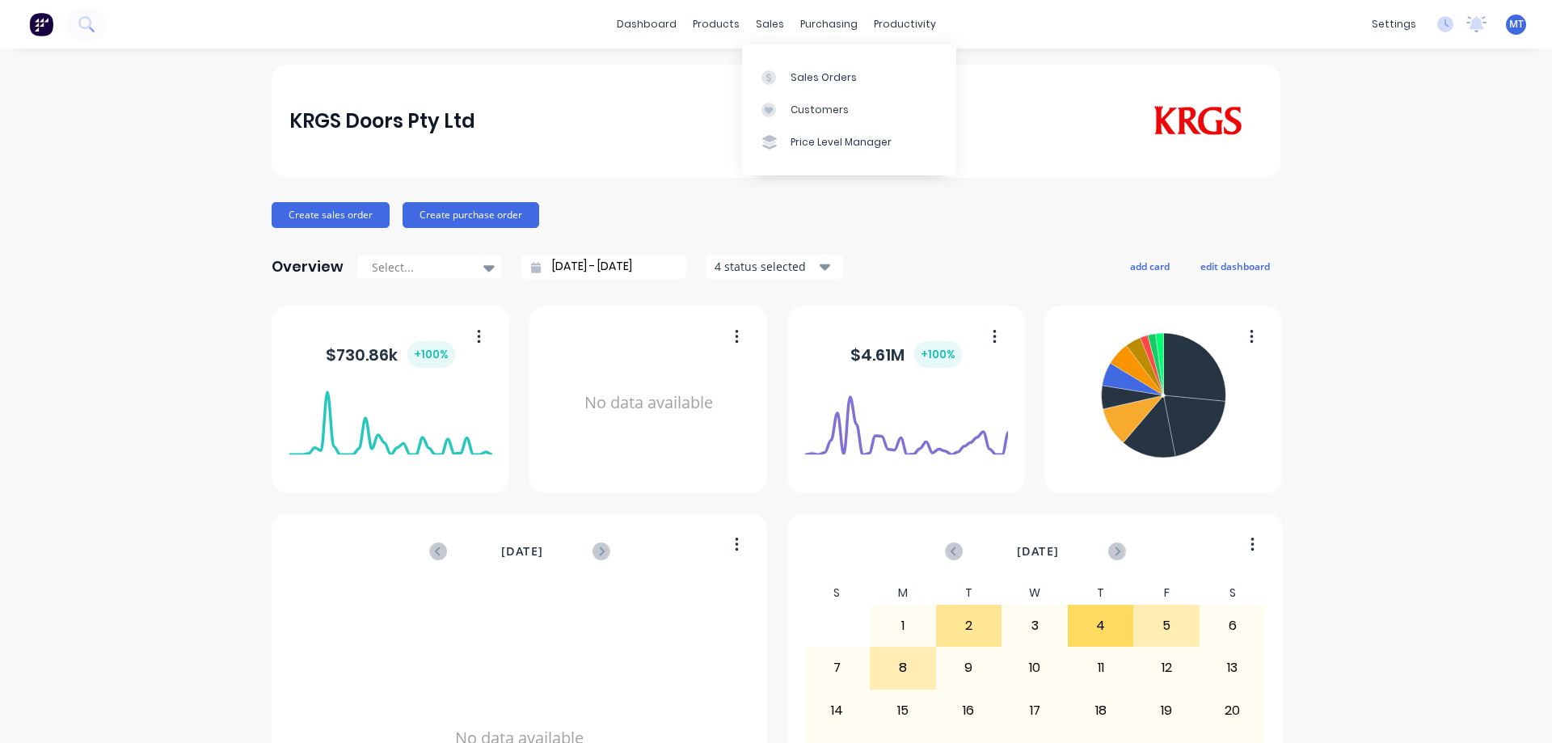 The width and height of the screenshot is (1552, 743). I want to click on a: Customers, so click(849, 110).